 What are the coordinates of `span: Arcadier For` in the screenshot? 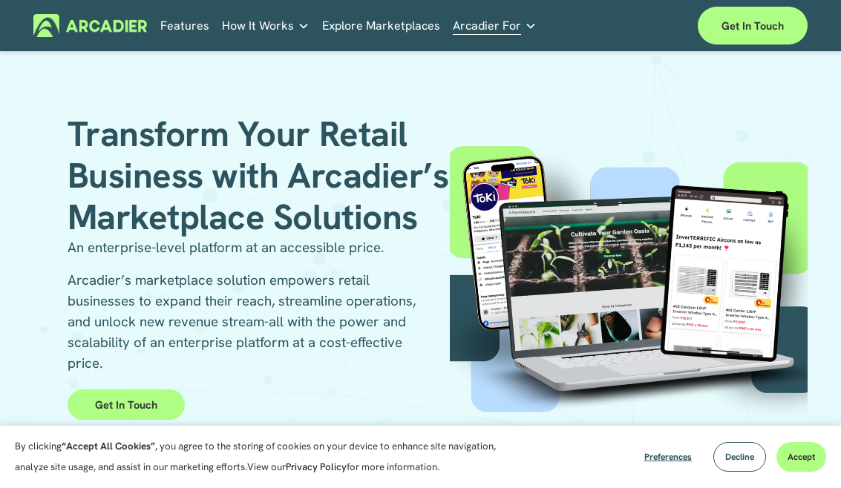 It's located at (487, 26).